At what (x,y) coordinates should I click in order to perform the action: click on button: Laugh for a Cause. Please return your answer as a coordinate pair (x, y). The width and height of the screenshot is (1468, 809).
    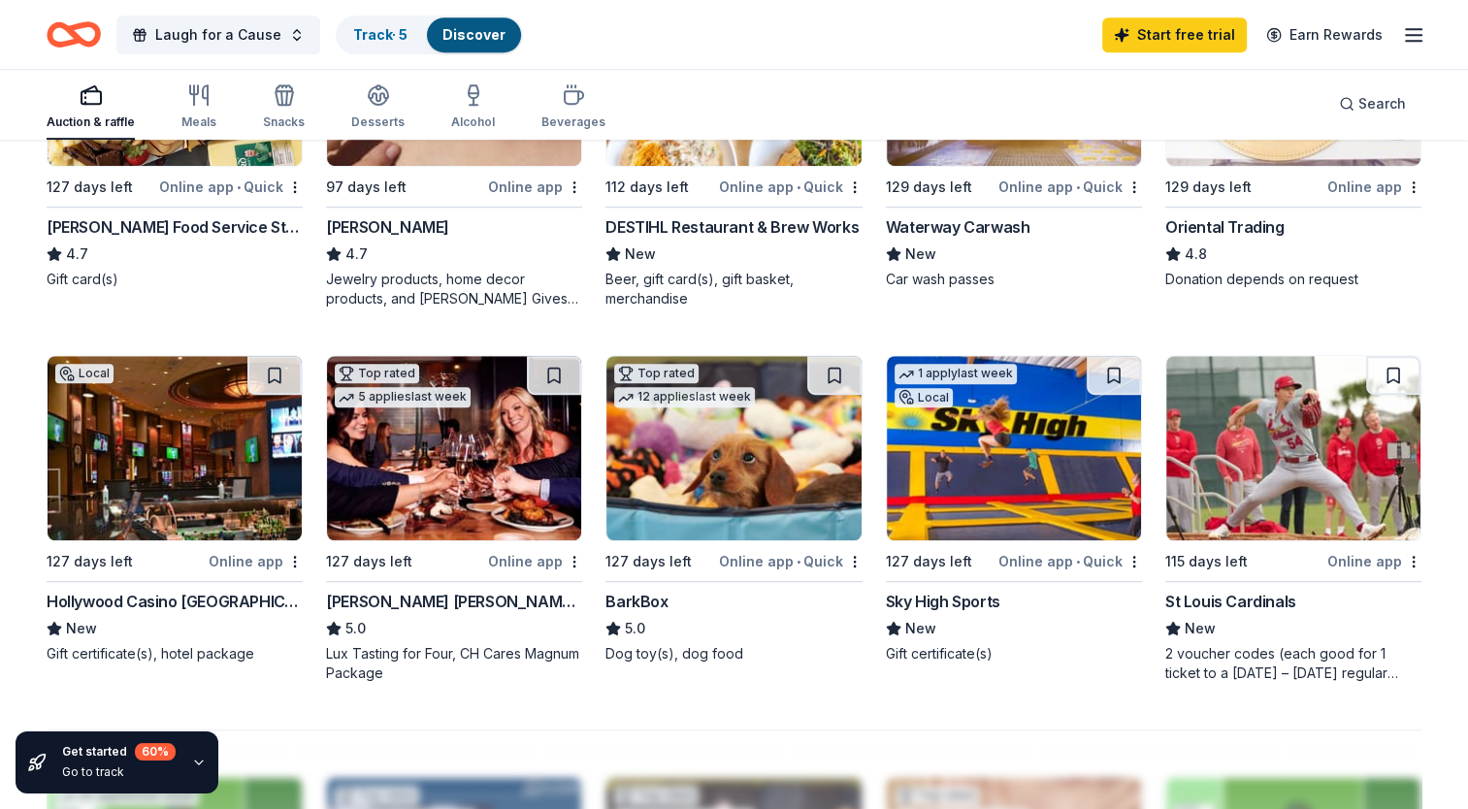
    Looking at the image, I should click on (218, 35).